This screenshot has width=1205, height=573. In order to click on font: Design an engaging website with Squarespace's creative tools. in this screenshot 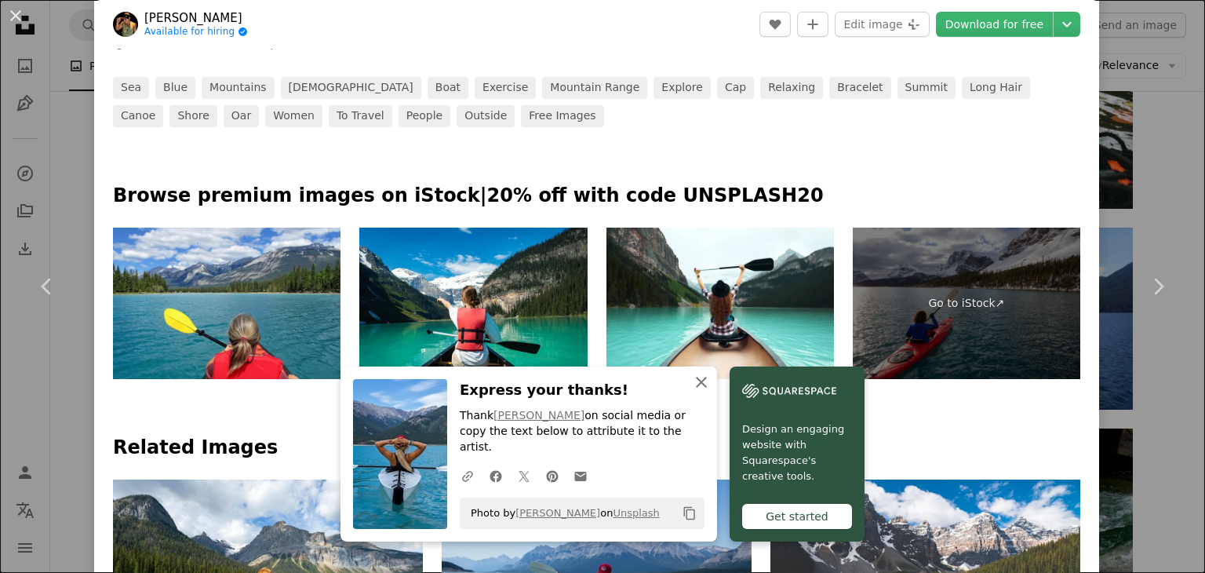, I will do `click(793, 452)`.